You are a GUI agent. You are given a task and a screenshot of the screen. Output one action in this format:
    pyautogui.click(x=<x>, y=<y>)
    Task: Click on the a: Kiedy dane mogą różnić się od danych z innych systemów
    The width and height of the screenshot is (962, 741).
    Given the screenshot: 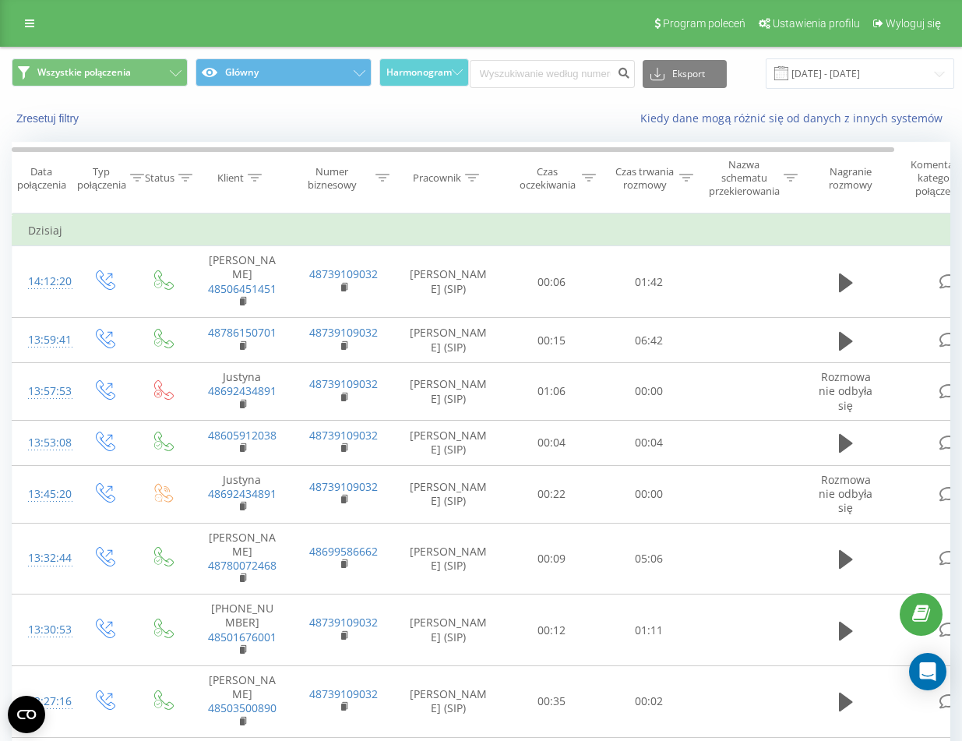 What is the action you would take?
    pyautogui.click(x=795, y=118)
    